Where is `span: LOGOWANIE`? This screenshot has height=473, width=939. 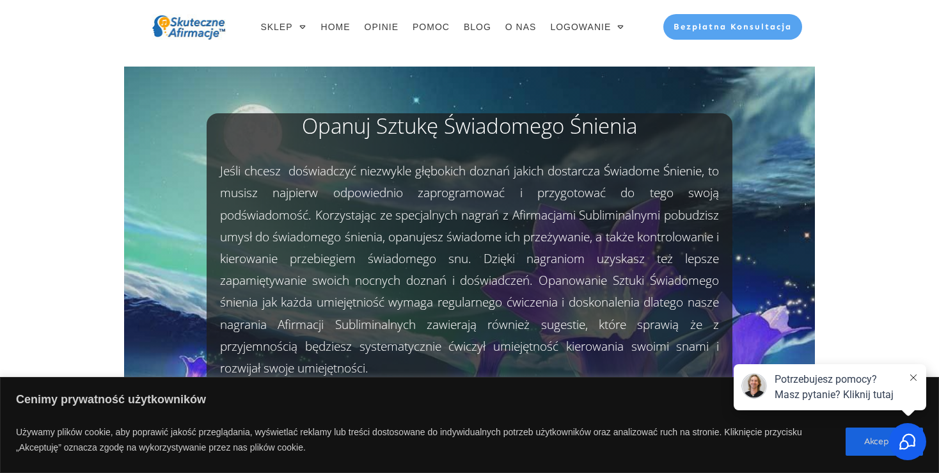
span: LOGOWANIE is located at coordinates (580, 27).